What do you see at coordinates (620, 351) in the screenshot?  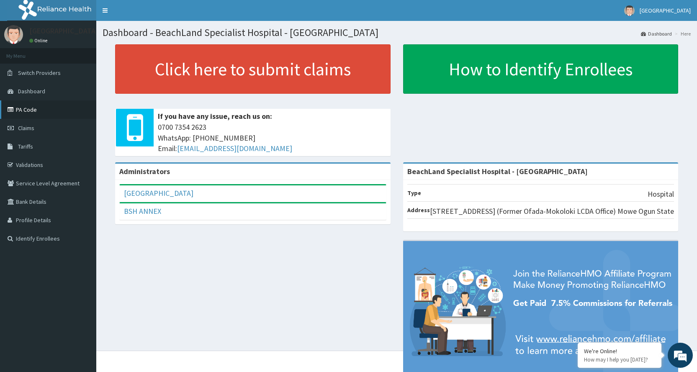 I see `div: We're Online!` at bounding box center [620, 351].